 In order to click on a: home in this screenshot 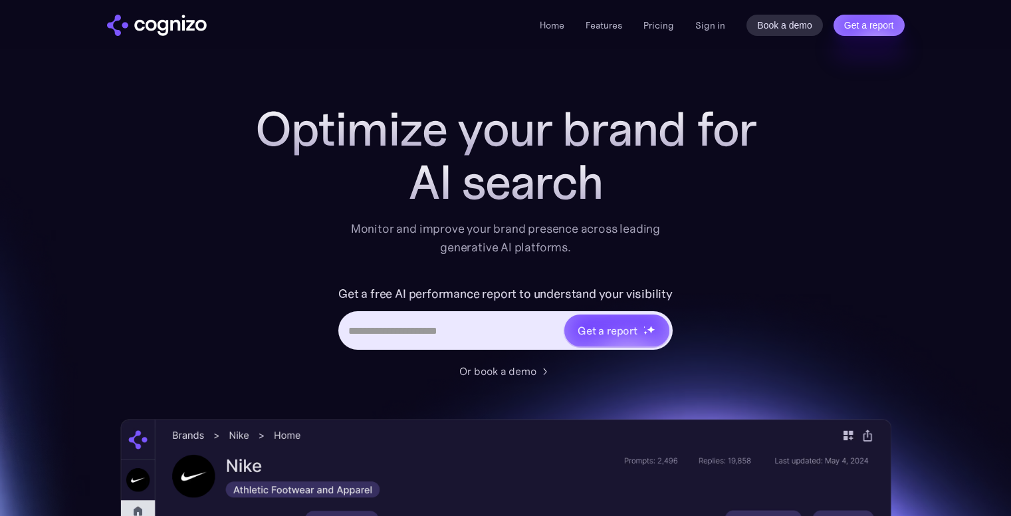, I will do `click(157, 25)`.